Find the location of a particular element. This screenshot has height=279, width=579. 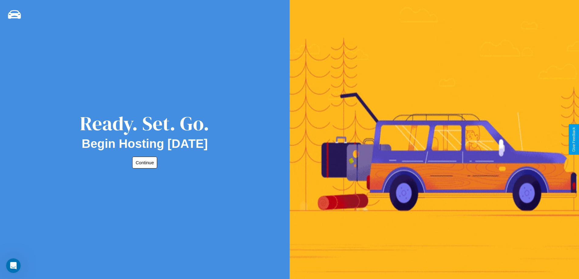

div: Ready. Set. Go. is located at coordinates (145, 123).